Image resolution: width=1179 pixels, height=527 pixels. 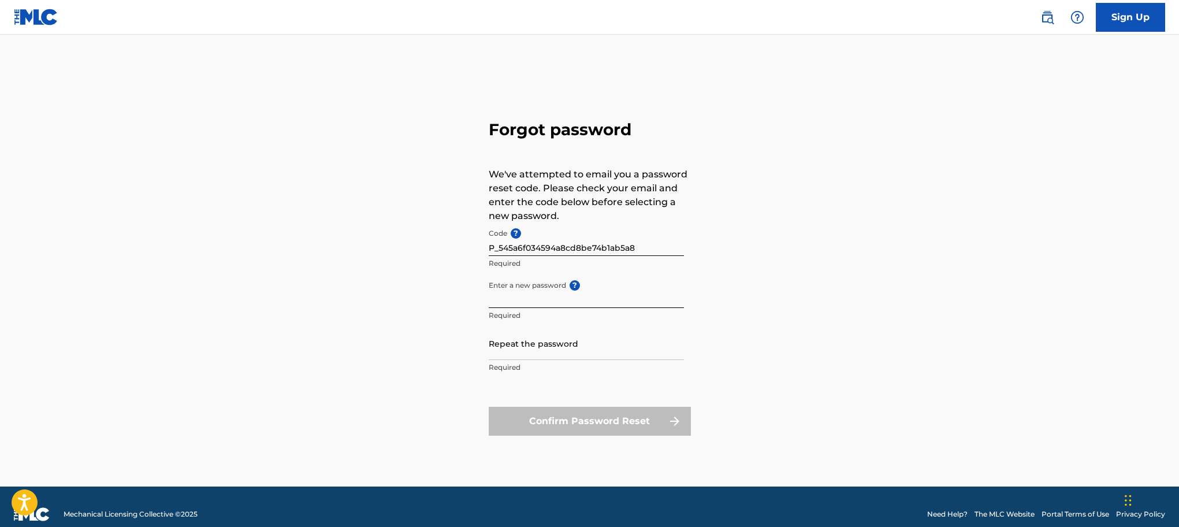 What do you see at coordinates (36, 17) in the screenshot?
I see `img: MLC Logo` at bounding box center [36, 17].